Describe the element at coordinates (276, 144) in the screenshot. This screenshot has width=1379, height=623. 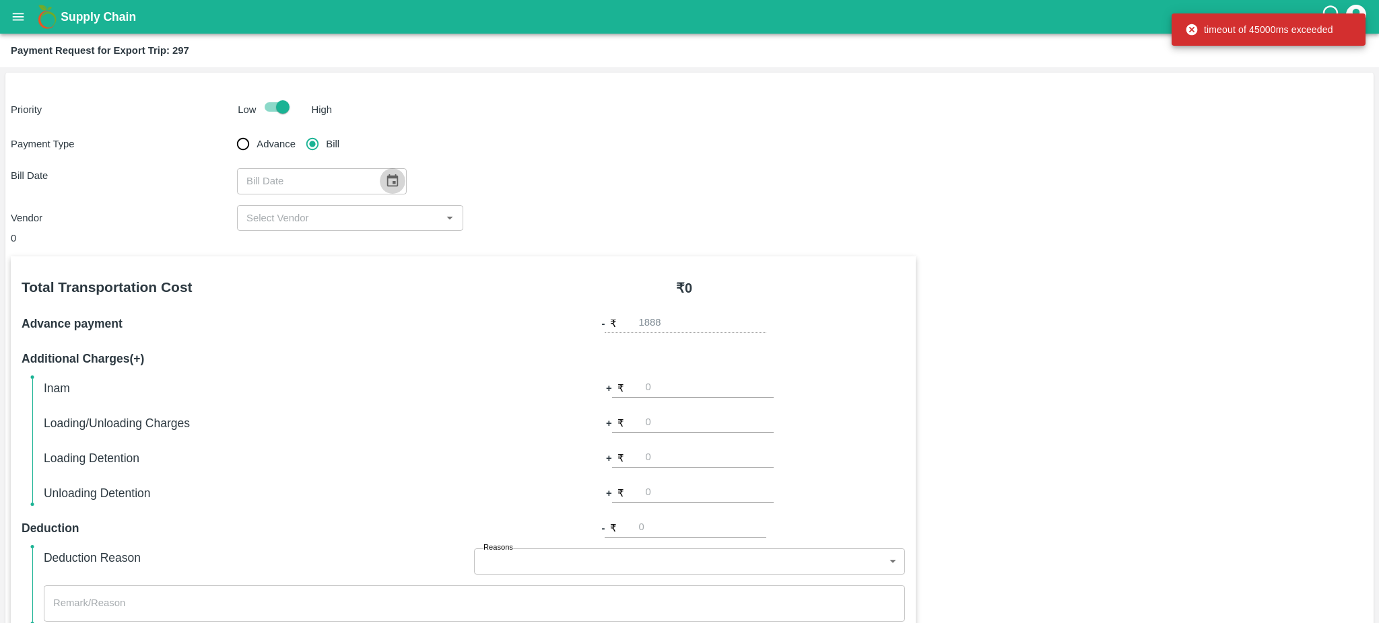
I see `span: Advance` at that location.